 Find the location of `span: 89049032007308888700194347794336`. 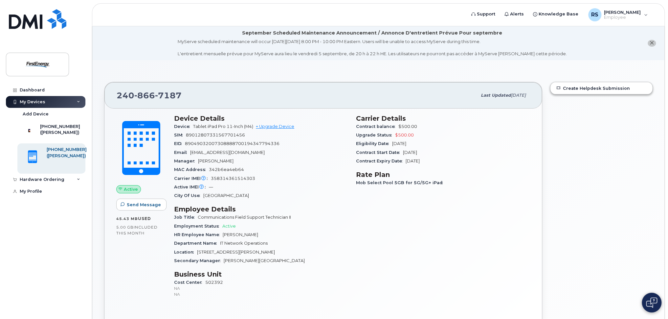

span: 89049032007308888700194347794336 is located at coordinates (232, 143).